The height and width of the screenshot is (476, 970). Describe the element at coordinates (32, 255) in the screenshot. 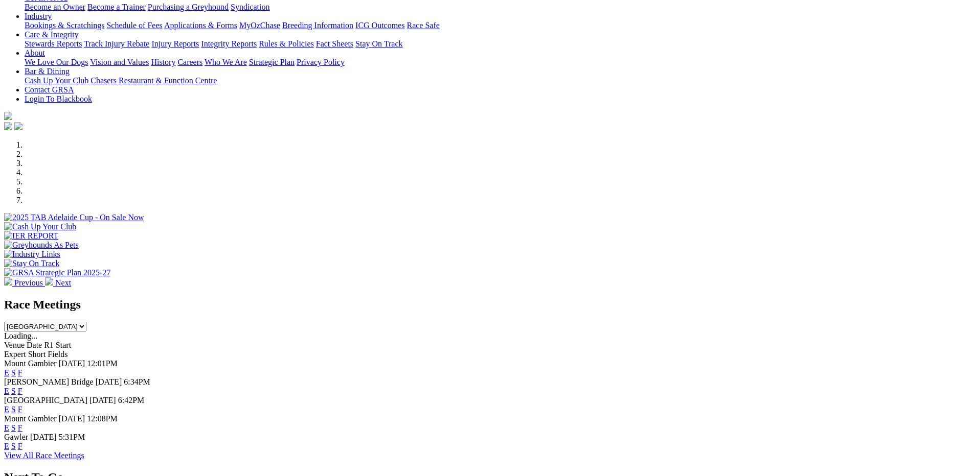

I see `img: Industry Links` at that location.